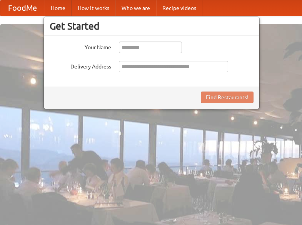  Describe the element at coordinates (136, 8) in the screenshot. I see `a: Who we are` at that location.